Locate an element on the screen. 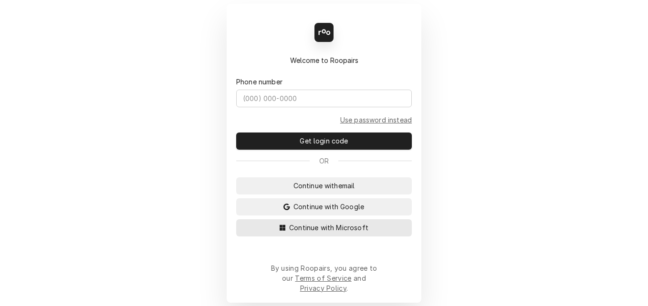 Image resolution: width=648 pixels, height=306 pixels. button: Continue withemail is located at coordinates (324, 186).